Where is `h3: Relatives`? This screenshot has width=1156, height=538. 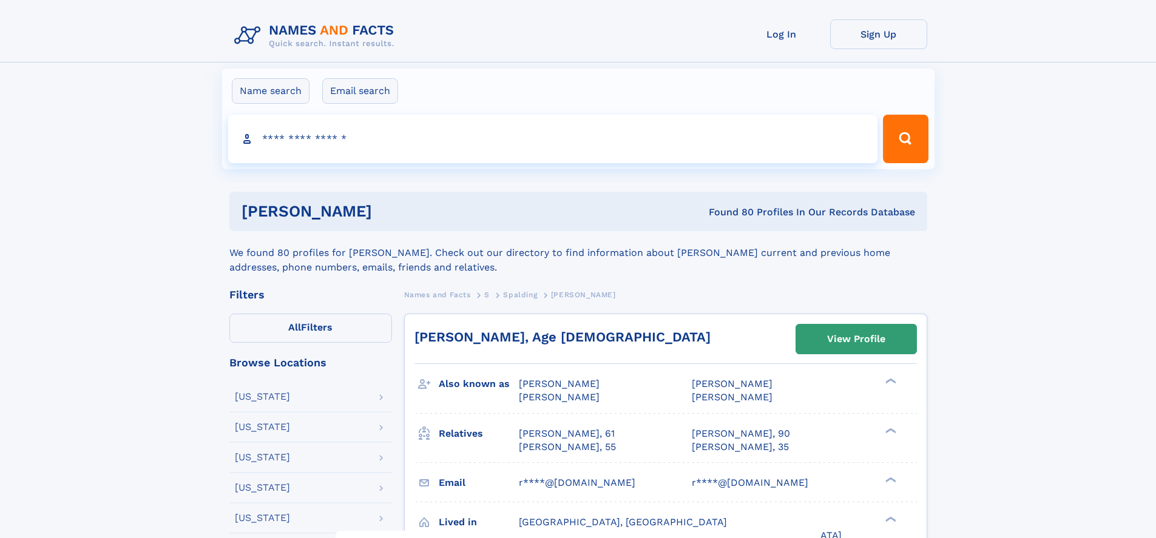
h3: Relatives is located at coordinates (479, 434).